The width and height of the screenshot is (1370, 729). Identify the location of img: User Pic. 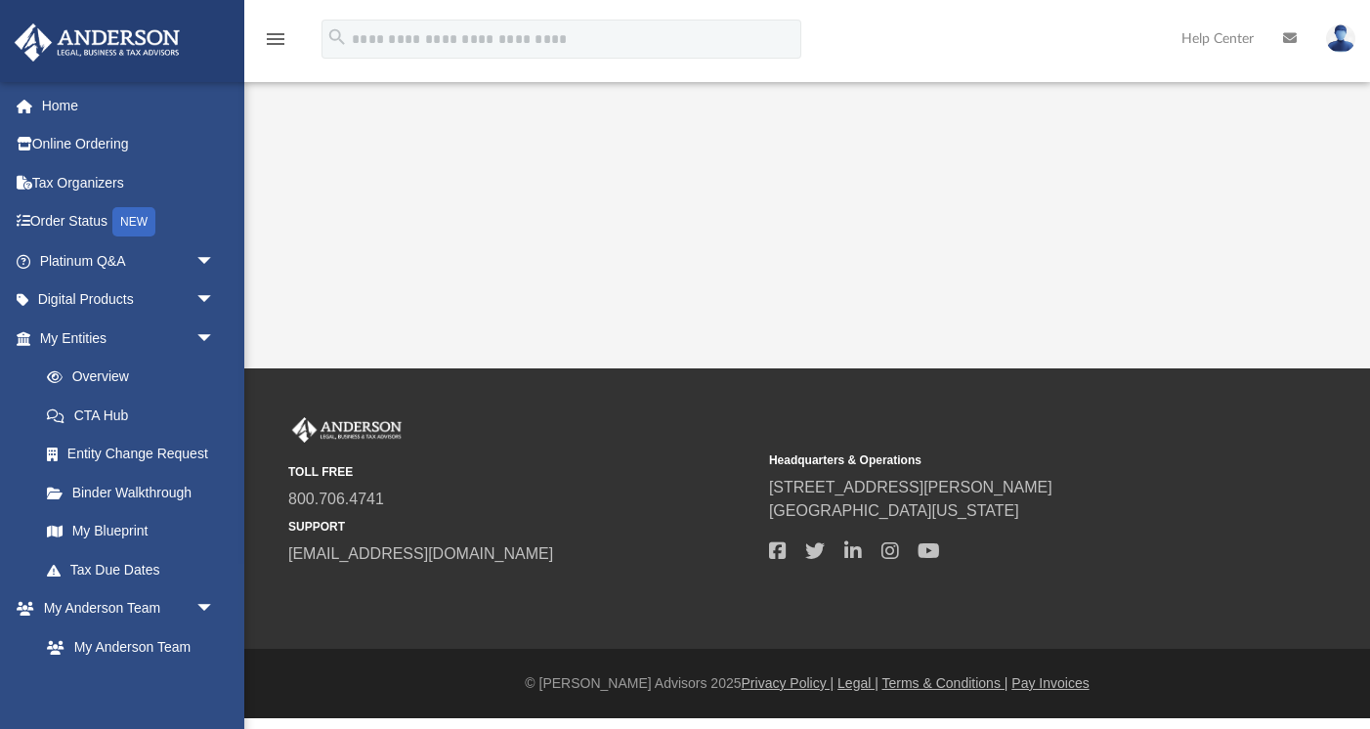
(1341, 38).